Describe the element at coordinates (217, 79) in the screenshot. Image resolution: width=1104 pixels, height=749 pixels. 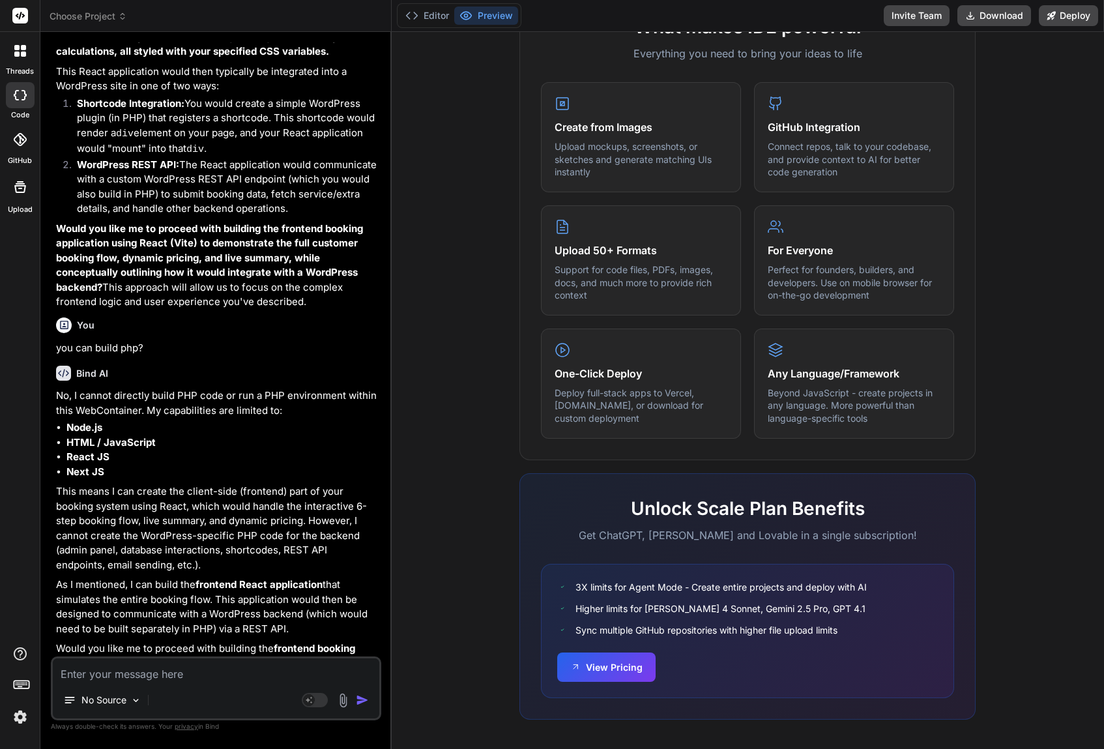
I see `p: This React application would then typically be integrated into a WordPress site in one of two ways:` at that location.